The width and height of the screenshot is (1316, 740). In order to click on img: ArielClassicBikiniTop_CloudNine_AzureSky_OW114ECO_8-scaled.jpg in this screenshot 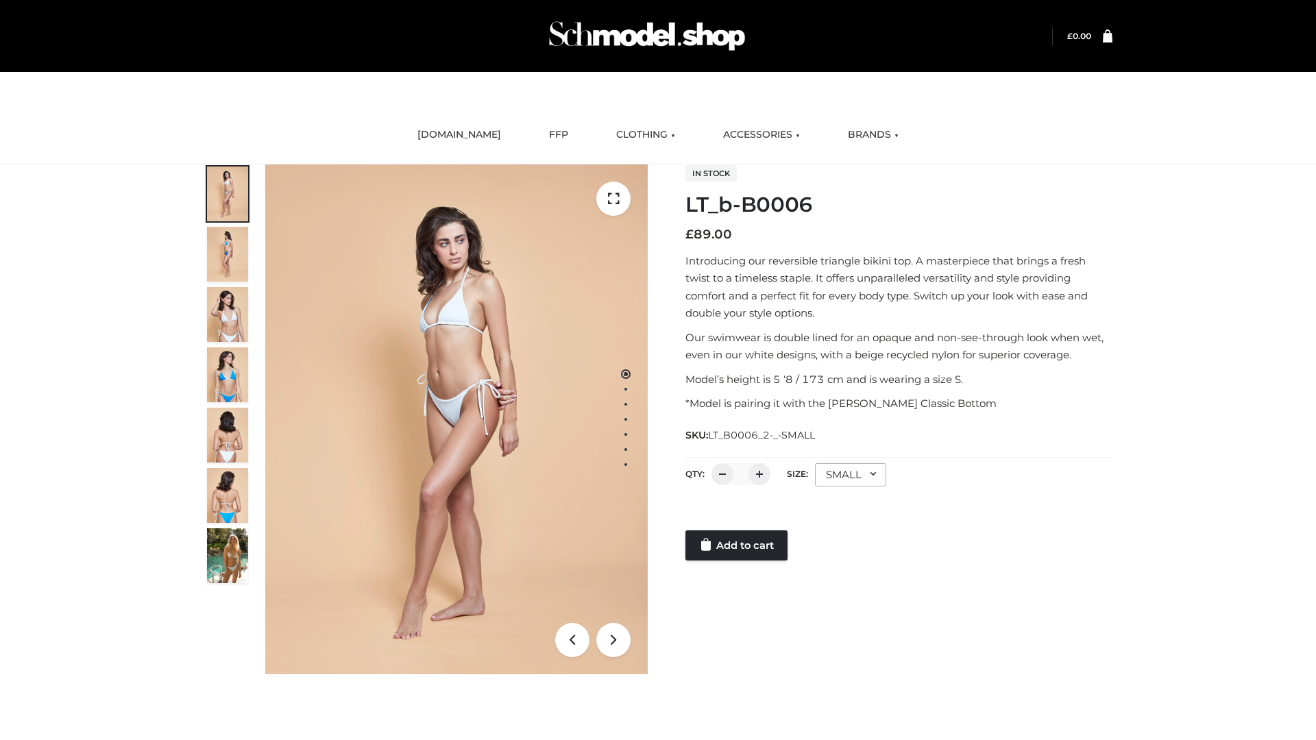, I will do `click(228, 496)`.